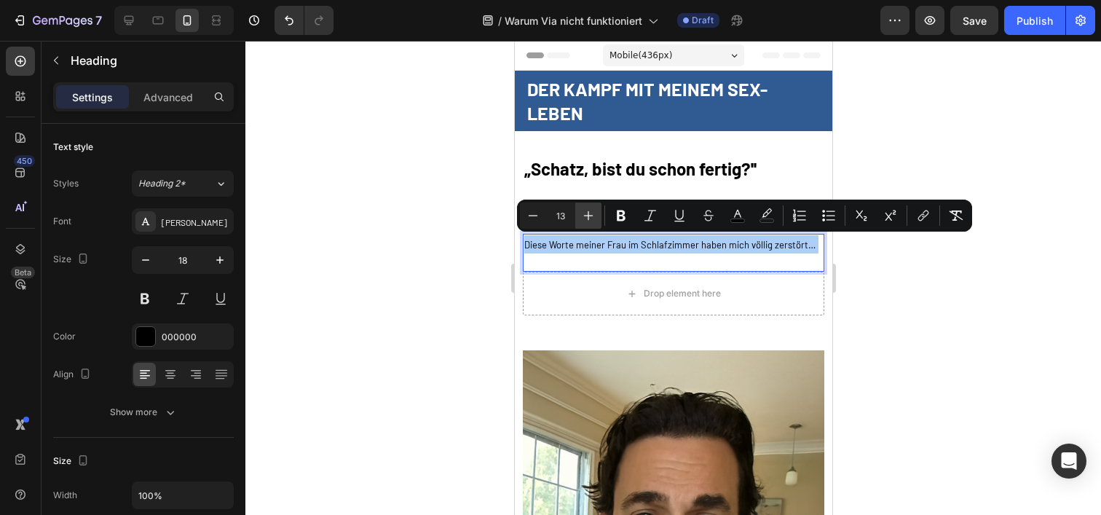 The width and height of the screenshot is (1101, 515). I want to click on span: Draft, so click(703, 20).